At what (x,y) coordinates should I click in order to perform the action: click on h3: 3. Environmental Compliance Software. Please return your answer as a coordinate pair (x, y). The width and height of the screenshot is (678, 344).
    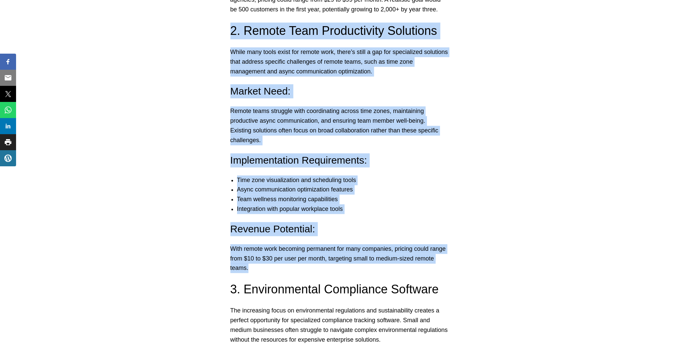
    Looking at the image, I should click on (339, 289).